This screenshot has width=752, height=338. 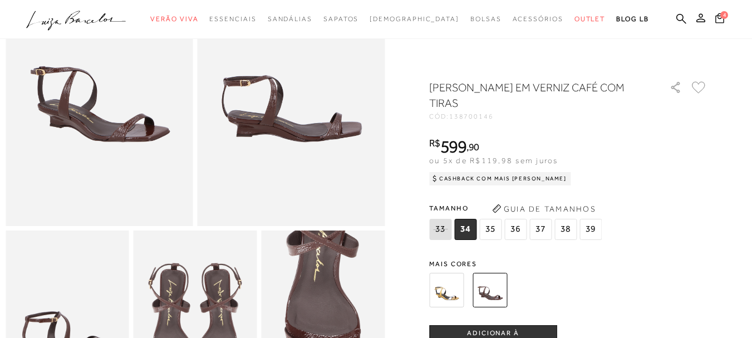 What do you see at coordinates (493, 160) in the screenshot?
I see `span: ou 5x de R$119,98 sem juros` at bounding box center [493, 160].